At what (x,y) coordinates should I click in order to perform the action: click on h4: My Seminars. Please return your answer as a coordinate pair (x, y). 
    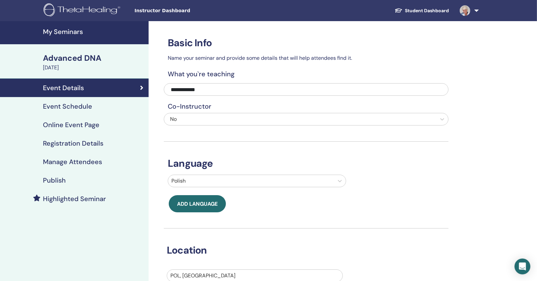
    Looking at the image, I should click on (94, 32).